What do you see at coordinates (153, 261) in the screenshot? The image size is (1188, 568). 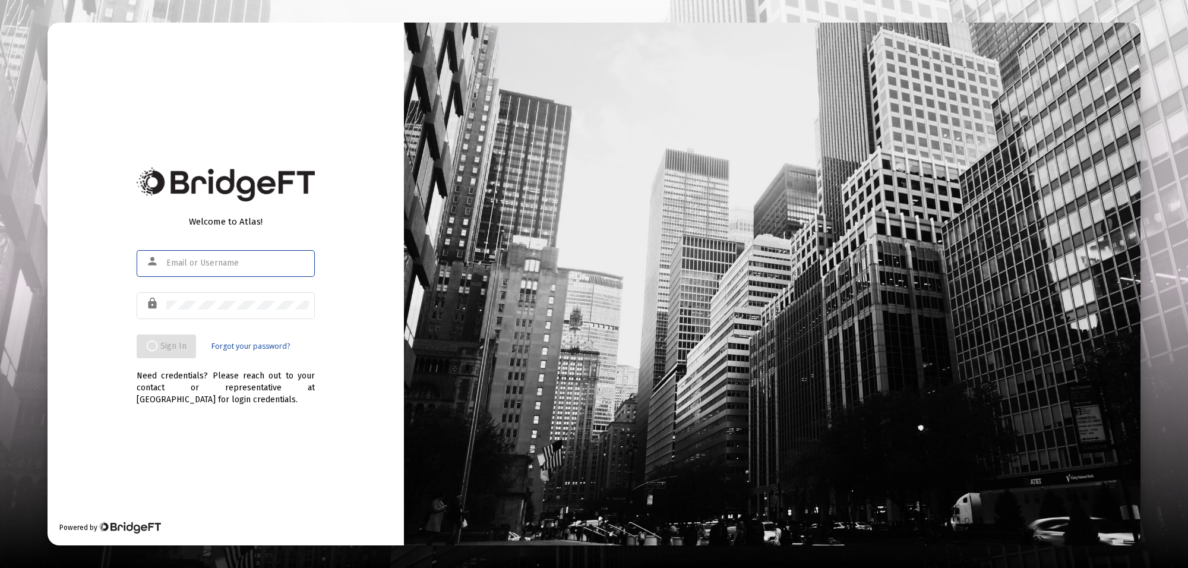 I see `mat-icon: person` at bounding box center [153, 261].